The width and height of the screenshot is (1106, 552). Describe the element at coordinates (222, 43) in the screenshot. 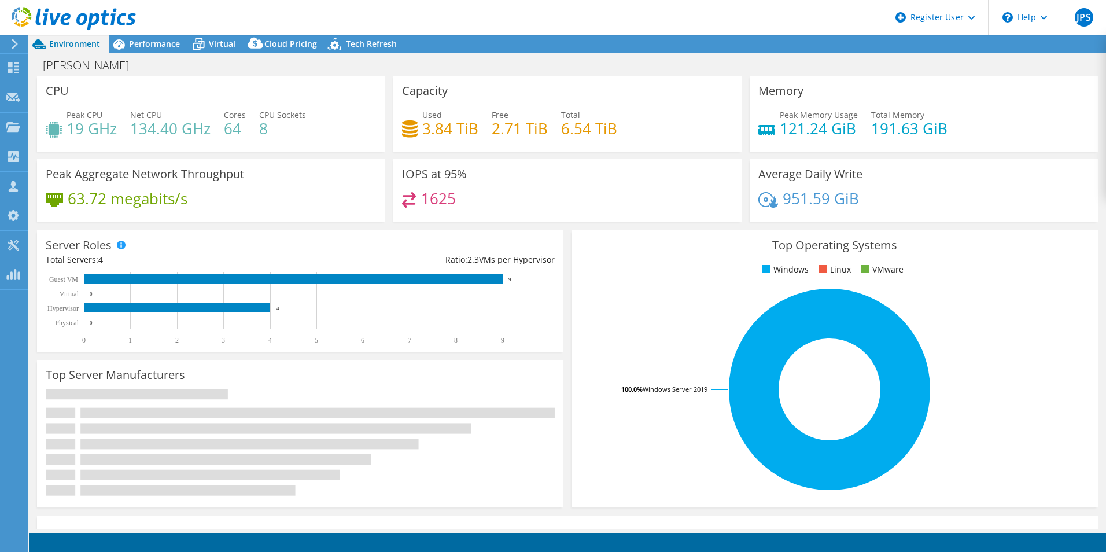

I see `span: Virtual` at that location.